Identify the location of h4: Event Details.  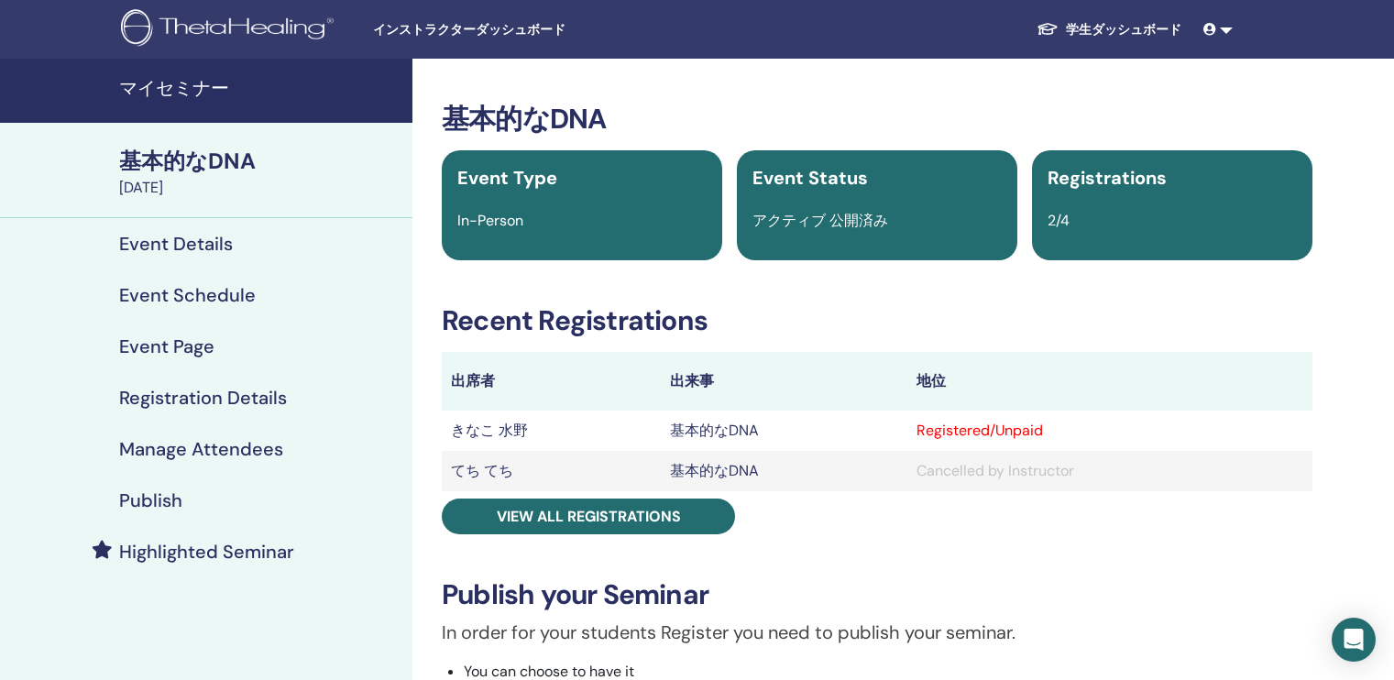
(176, 244).